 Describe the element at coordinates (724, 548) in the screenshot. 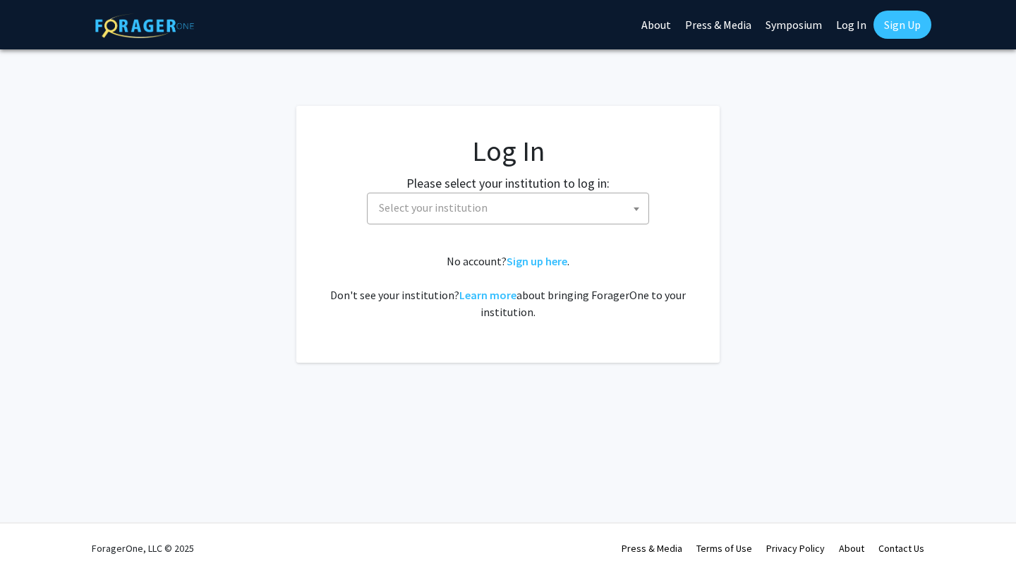

I see `a: Terms of Use` at that location.